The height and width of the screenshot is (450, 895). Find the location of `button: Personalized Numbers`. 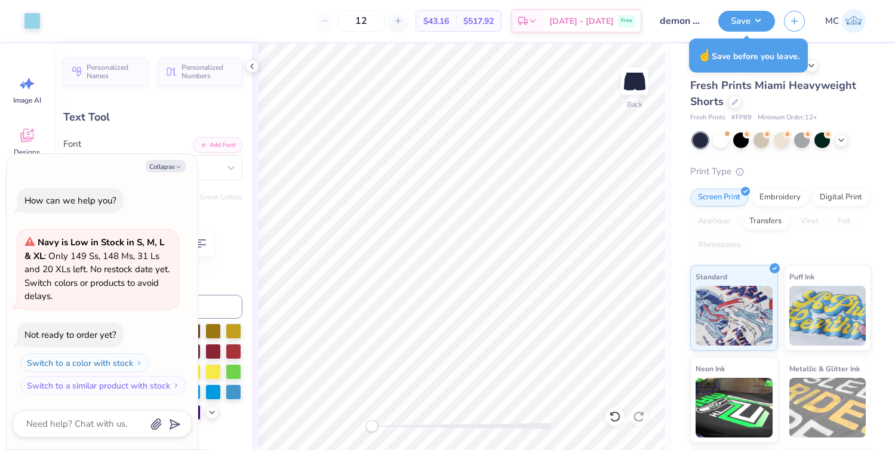

button: Personalized Numbers is located at coordinates (200, 72).